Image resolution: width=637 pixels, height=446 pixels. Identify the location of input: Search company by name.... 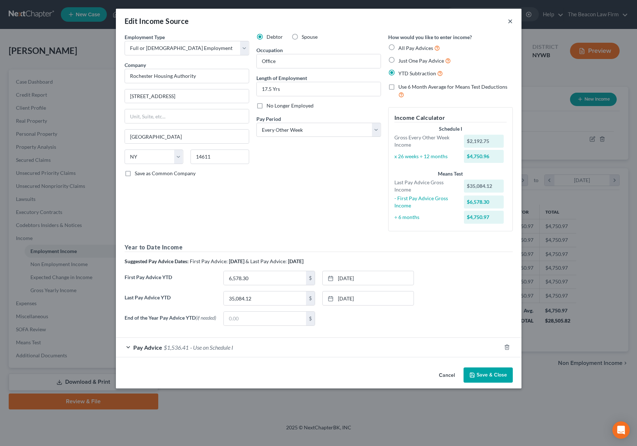
(187, 76).